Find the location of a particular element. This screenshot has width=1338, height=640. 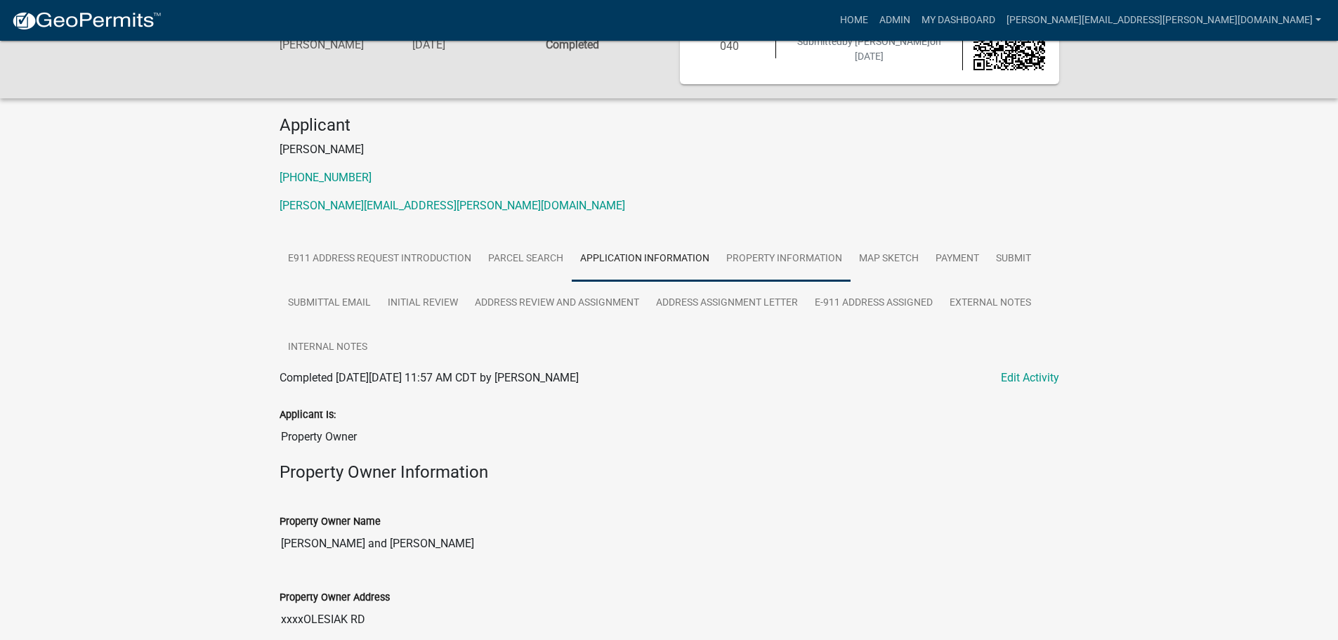

h4: Property Owner Information is located at coordinates (669, 472).